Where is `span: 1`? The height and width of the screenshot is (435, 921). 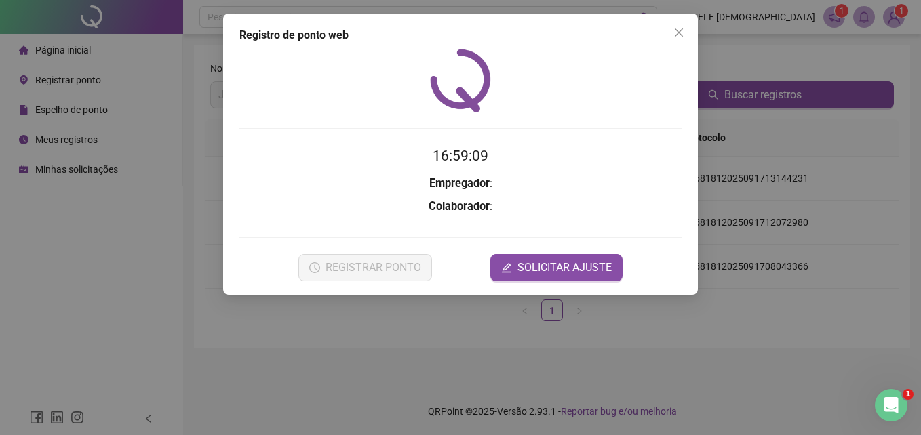
span: 1 is located at coordinates (908, 395).